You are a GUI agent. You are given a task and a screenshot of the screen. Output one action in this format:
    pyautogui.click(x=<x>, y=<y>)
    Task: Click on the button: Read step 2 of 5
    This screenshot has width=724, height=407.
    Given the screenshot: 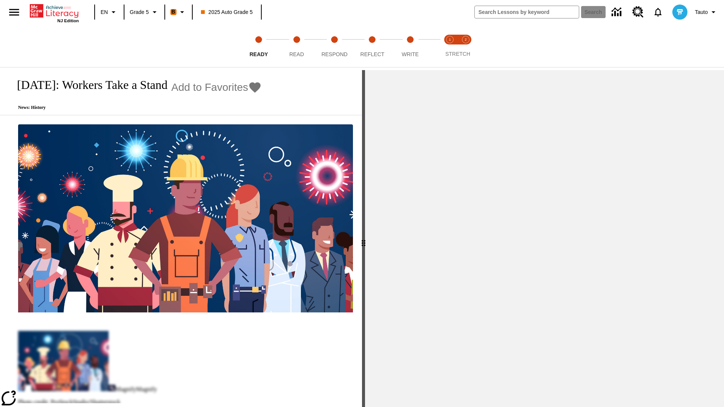 What is the action you would take?
    pyautogui.click(x=297, y=46)
    